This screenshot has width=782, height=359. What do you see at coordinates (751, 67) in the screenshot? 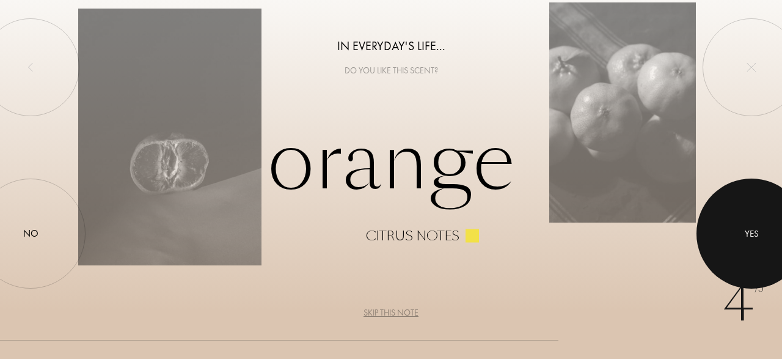
I see `img: quit_onboard.svg` at bounding box center [751, 67].